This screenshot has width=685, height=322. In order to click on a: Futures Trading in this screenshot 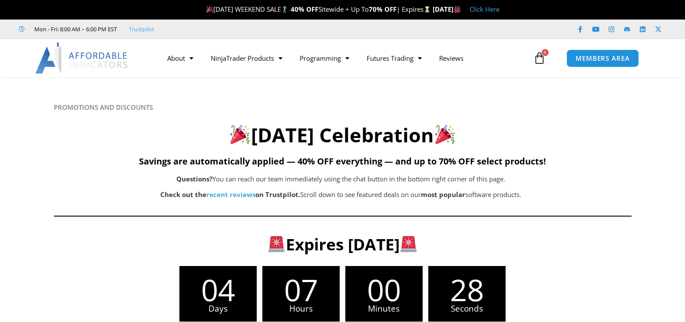, I will do `click(394, 58)`.